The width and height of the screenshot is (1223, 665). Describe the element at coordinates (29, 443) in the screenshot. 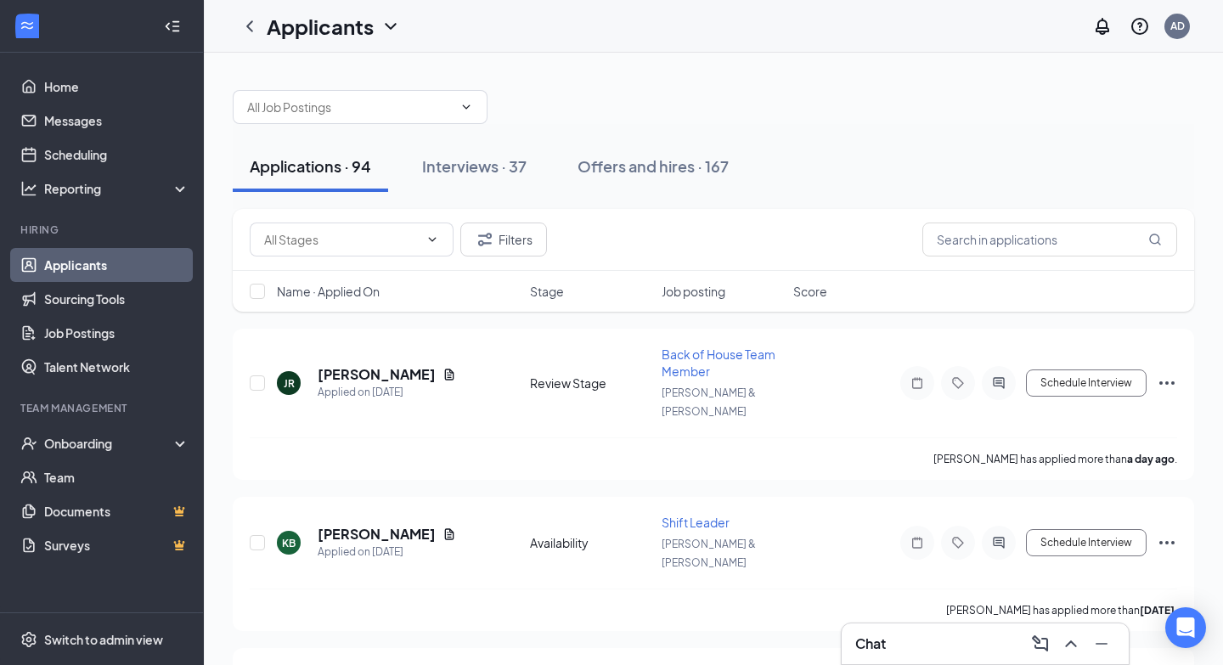

I see `svg: UserCheck` at that location.